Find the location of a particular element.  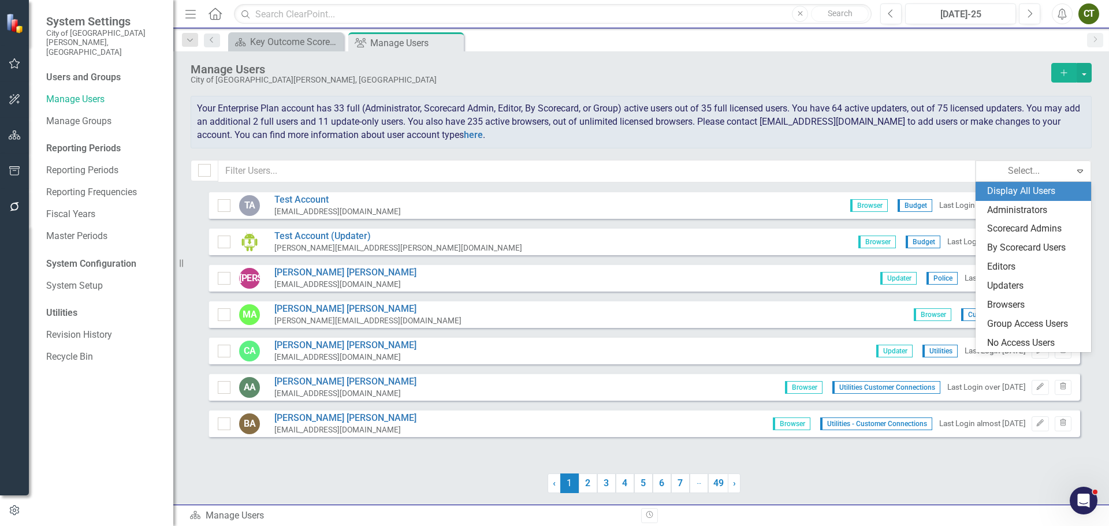

span: Utilities Customer Connections is located at coordinates (886, 388).